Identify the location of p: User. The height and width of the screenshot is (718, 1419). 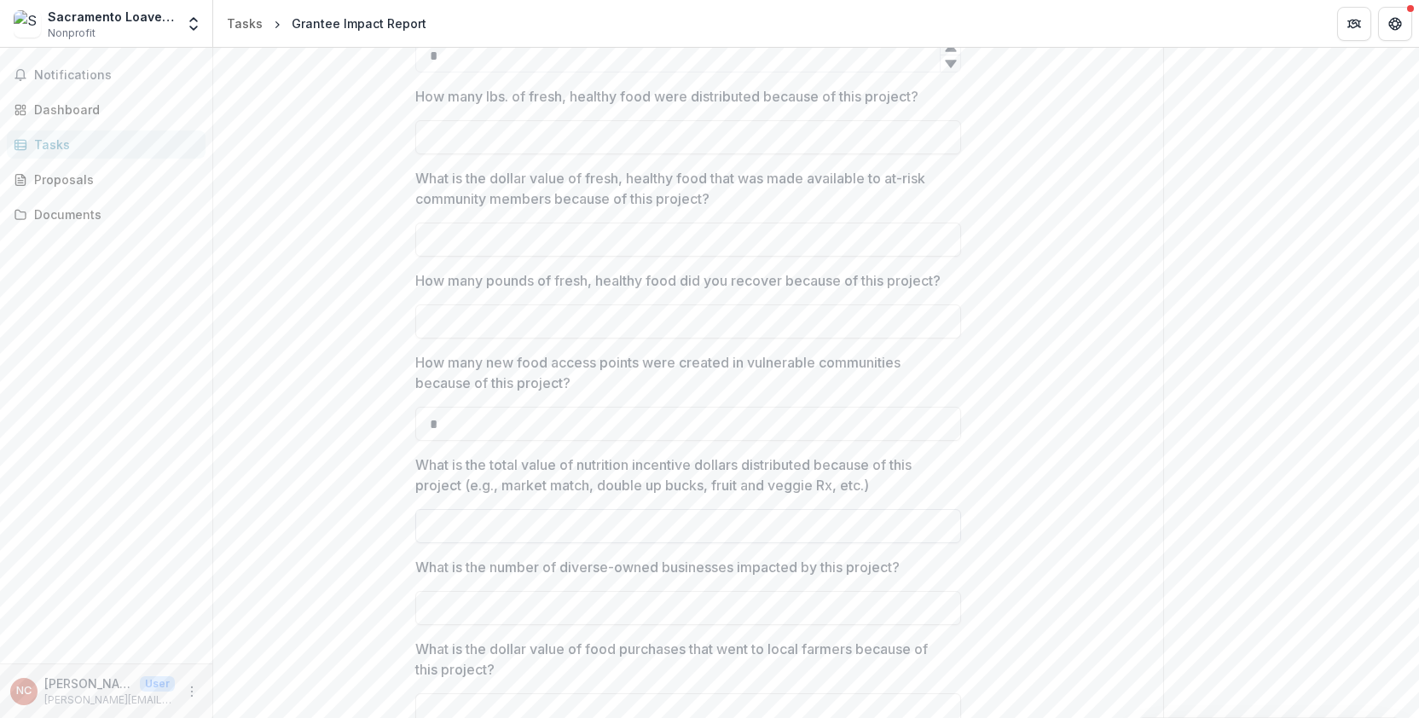
(157, 684).